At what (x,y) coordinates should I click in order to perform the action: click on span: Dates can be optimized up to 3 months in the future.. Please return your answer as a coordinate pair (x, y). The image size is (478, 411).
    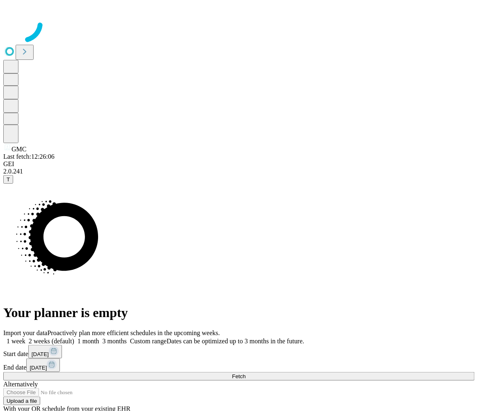
    Looking at the image, I should click on (235, 341).